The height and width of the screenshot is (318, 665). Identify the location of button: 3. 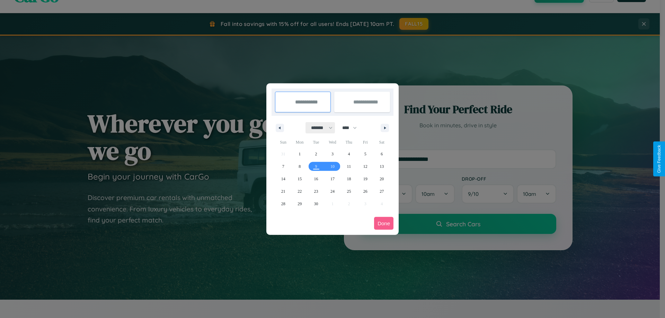
(332, 154).